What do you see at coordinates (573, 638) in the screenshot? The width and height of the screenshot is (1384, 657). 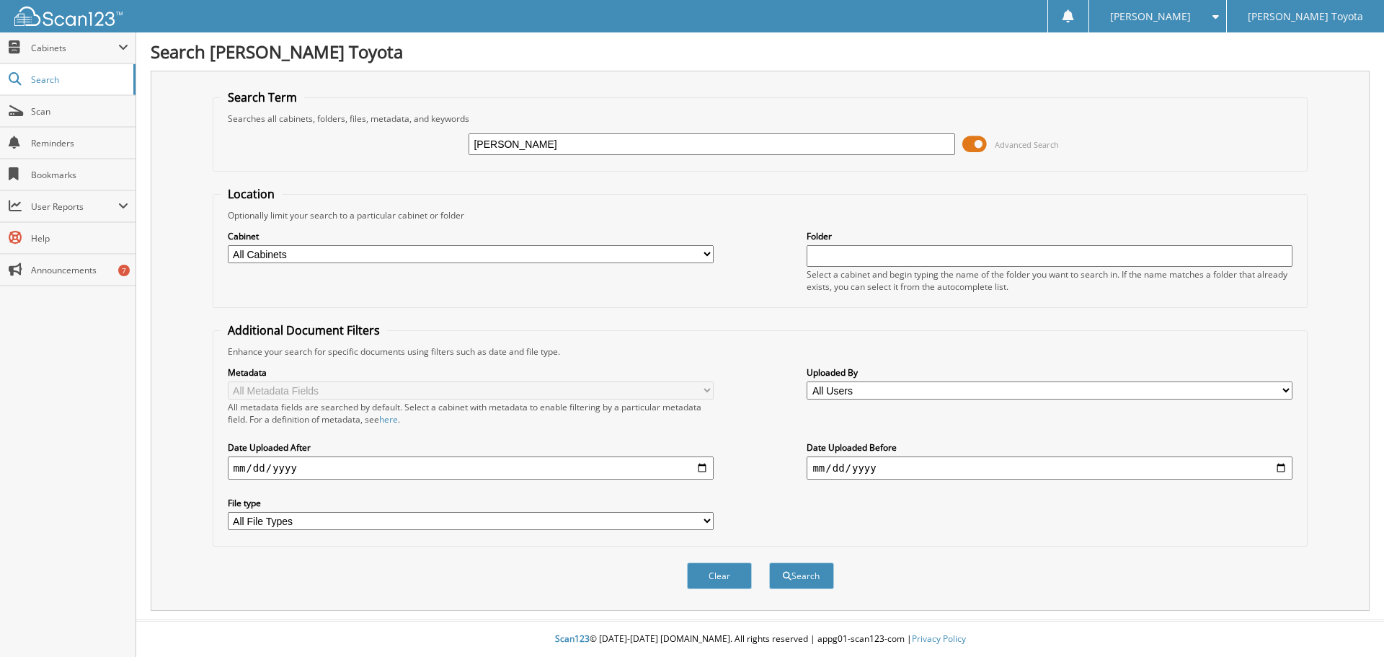 I see `span: Scan123` at bounding box center [573, 638].